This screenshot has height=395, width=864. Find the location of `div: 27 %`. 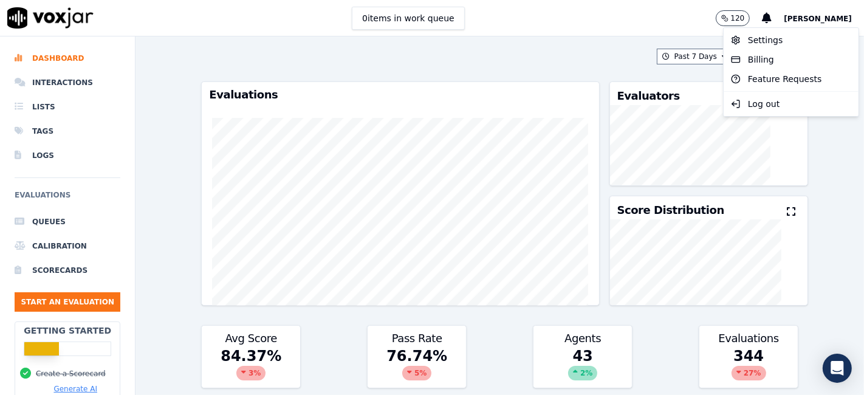

div: 27 % is located at coordinates (748, 373).